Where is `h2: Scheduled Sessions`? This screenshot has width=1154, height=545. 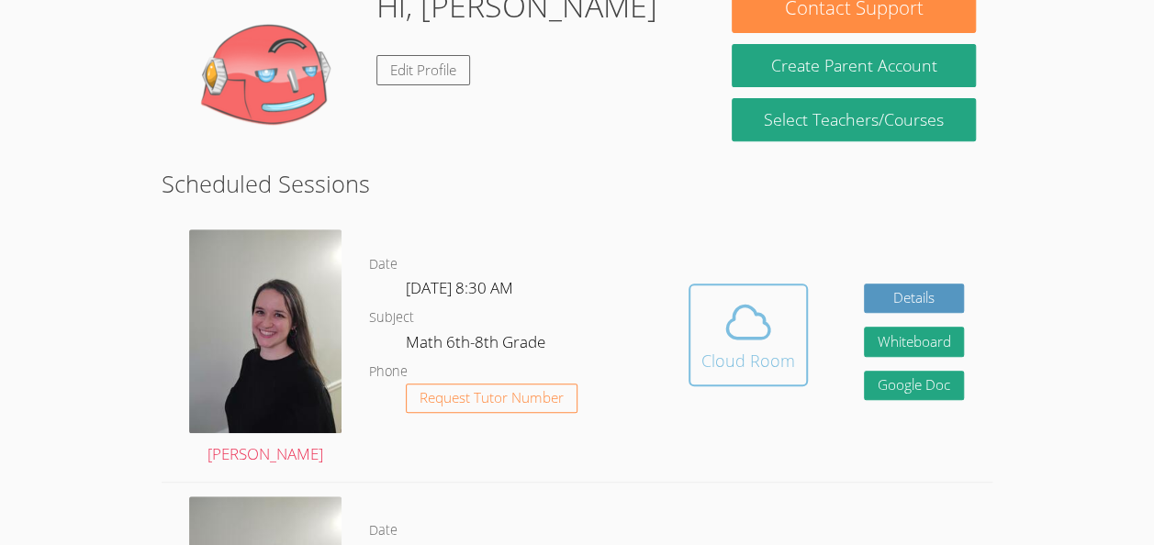 h2: Scheduled Sessions is located at coordinates (576, 184).